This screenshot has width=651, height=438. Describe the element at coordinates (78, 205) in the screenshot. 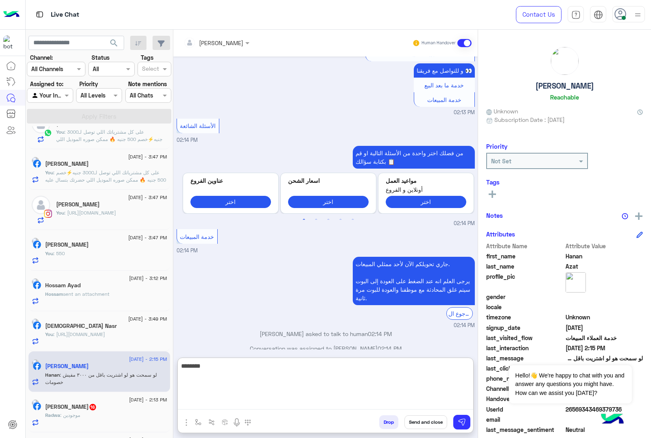

I see `h5: Kareem Fouad` at that location.